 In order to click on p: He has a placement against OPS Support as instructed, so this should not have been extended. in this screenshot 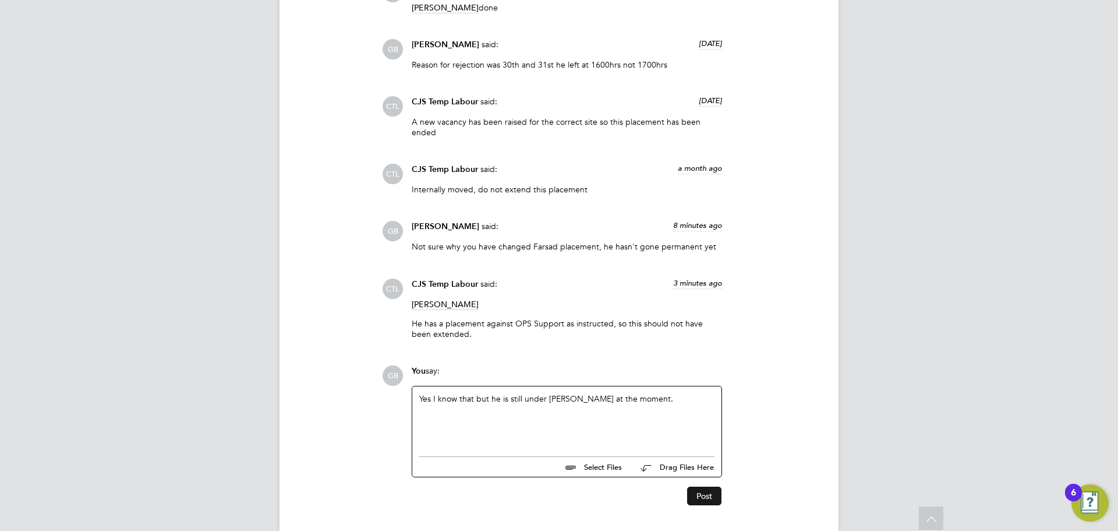, I will do `click(567, 328)`.